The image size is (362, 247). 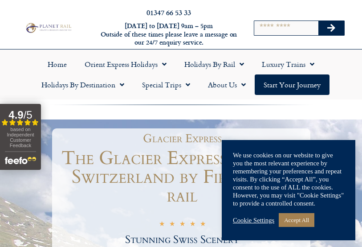 What do you see at coordinates (83, 85) in the screenshot?
I see `a: Holidays by Destination` at bounding box center [83, 85].